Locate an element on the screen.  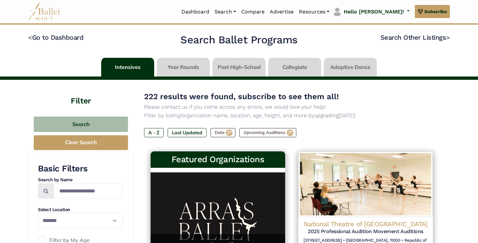
a: Advertise is located at coordinates (282, 12).